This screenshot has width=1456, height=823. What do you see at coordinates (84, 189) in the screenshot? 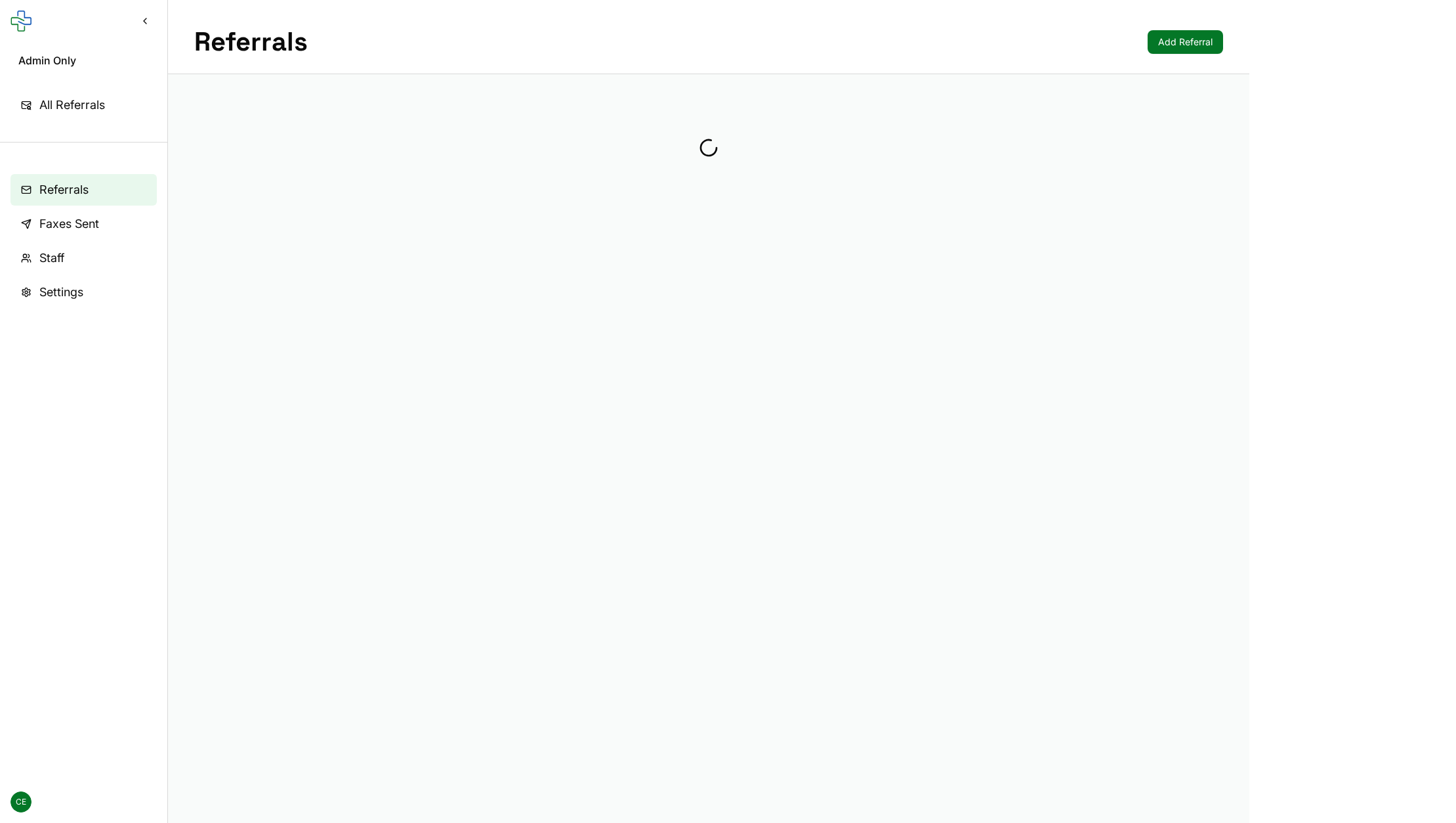
I see `a: Referrals` at bounding box center [84, 189].